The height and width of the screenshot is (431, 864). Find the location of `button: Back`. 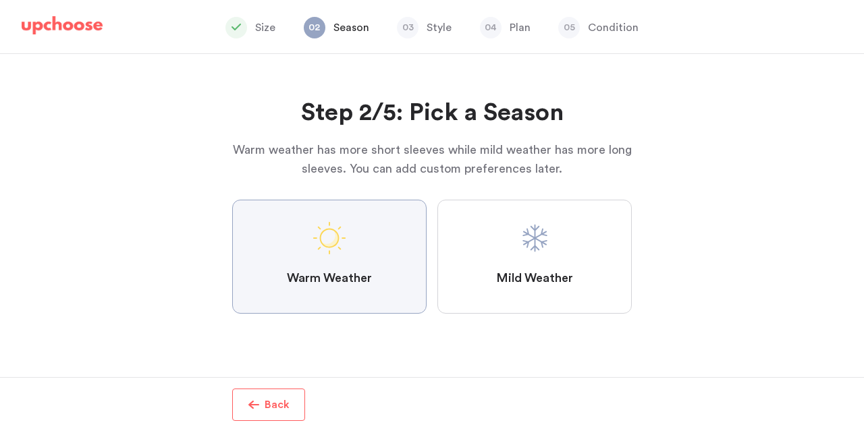

button: Back is located at coordinates (269, 405).